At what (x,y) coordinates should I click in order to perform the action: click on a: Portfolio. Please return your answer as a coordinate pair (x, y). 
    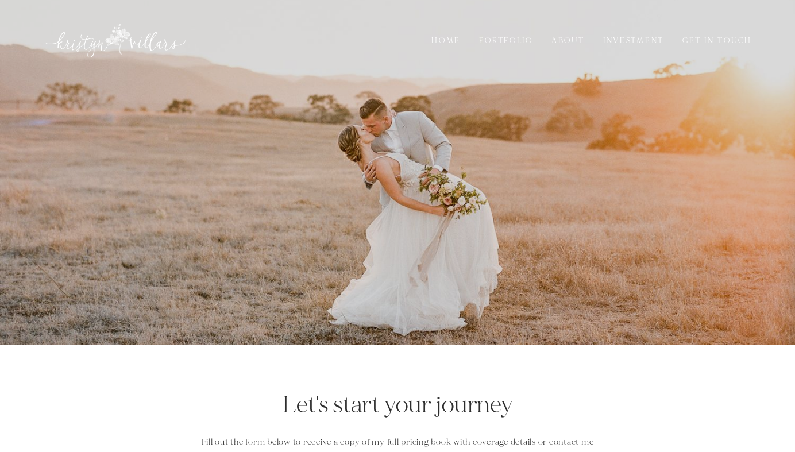
    Looking at the image, I should click on (506, 41).